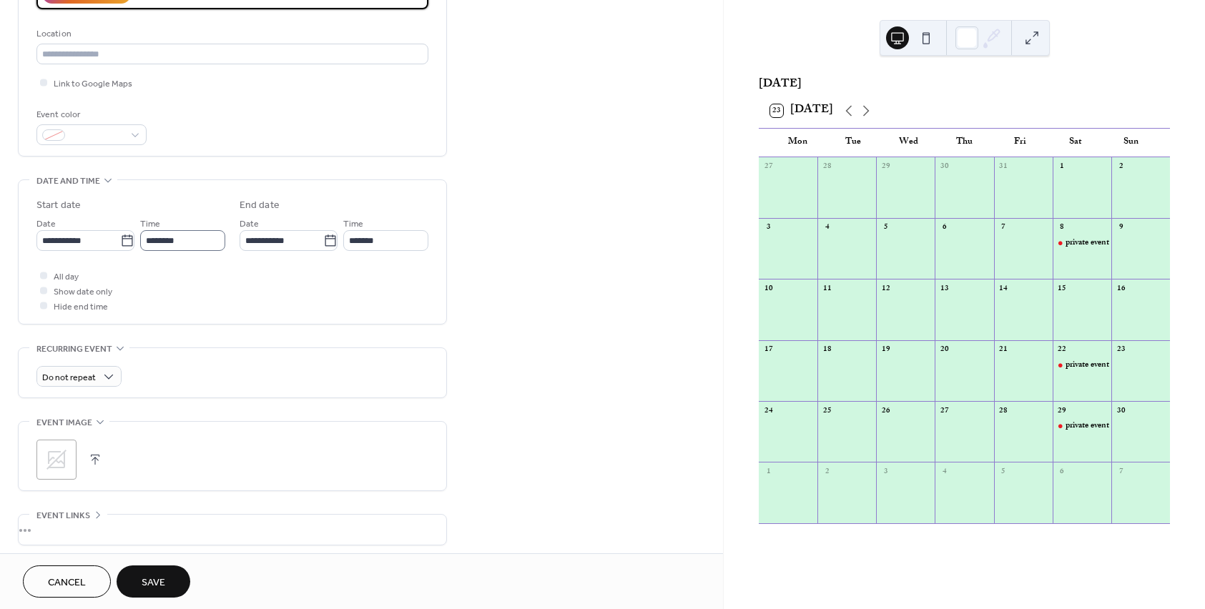 The image size is (1205, 609). I want to click on div: 24, so click(768, 411).